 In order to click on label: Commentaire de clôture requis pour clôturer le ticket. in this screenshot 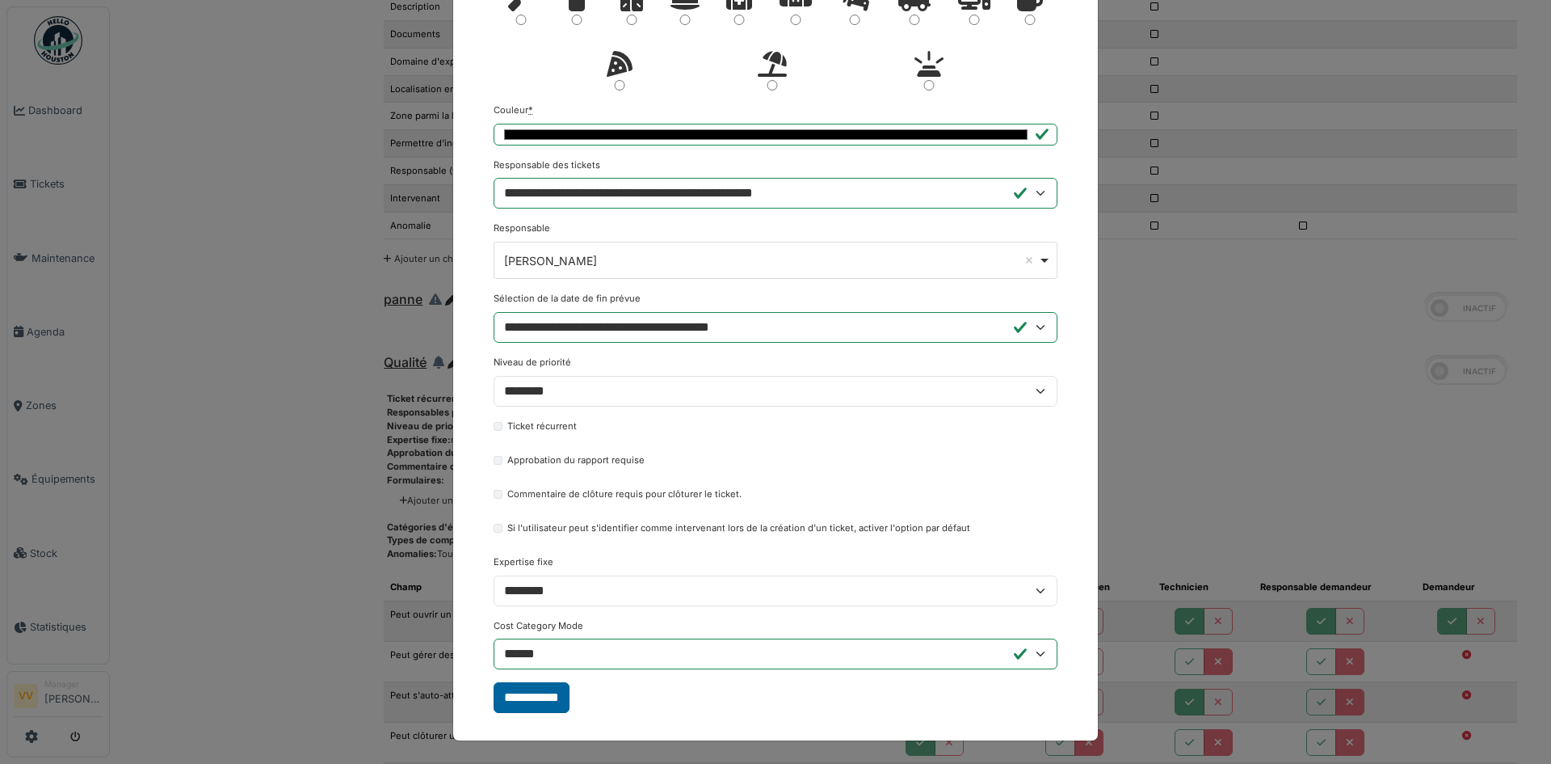, I will do `click(625, 494)`.